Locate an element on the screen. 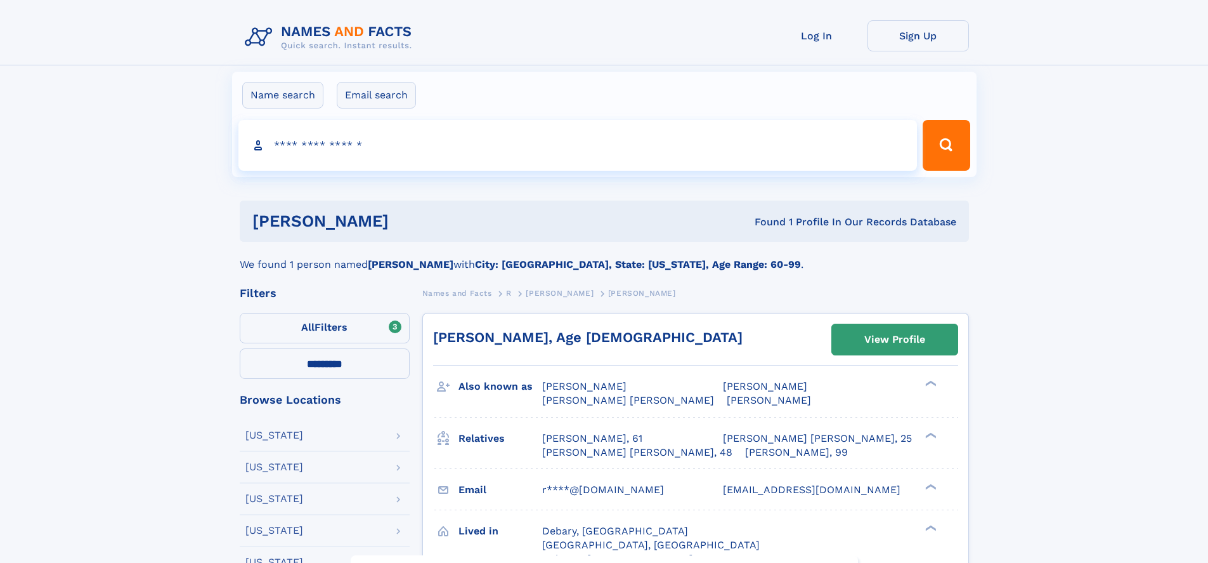  div: Browse Locations is located at coordinates (325, 400).